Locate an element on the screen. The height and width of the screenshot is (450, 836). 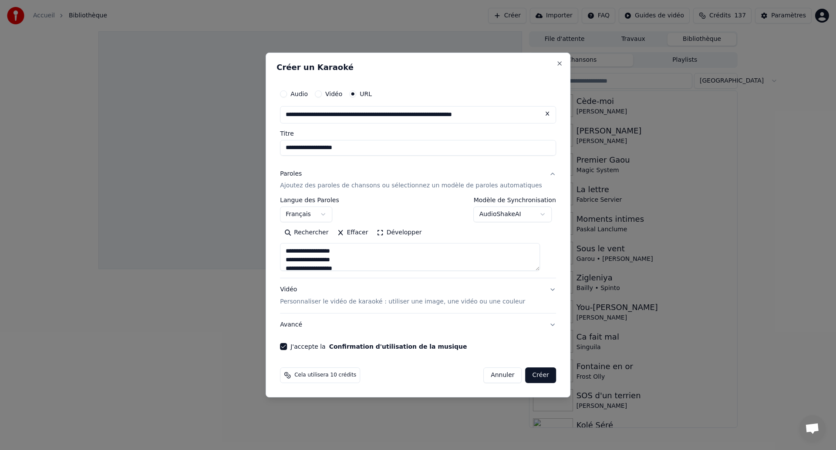
button: Développer is located at coordinates (399, 233).